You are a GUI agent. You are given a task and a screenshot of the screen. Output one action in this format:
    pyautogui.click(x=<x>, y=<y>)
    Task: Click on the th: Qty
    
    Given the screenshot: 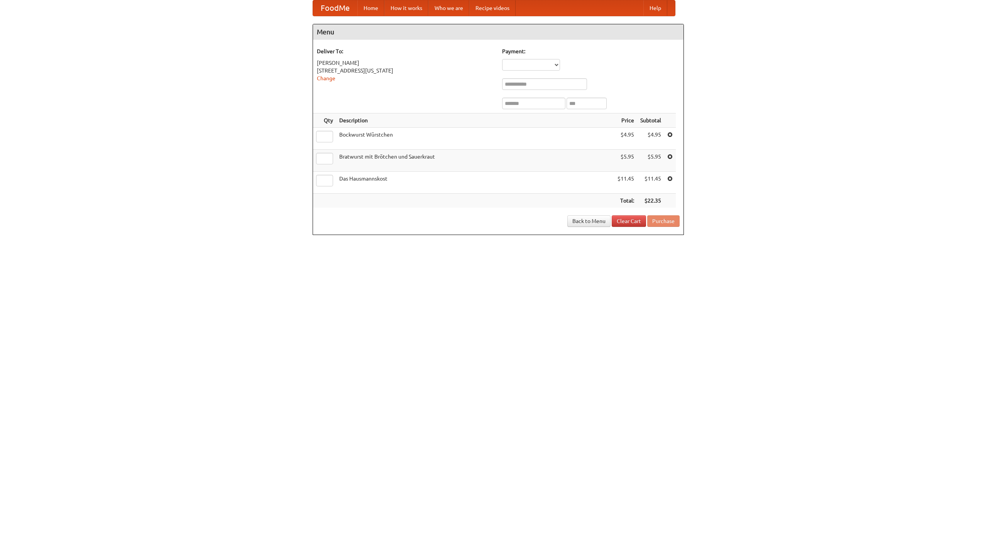 What is the action you would take?
    pyautogui.click(x=324, y=120)
    